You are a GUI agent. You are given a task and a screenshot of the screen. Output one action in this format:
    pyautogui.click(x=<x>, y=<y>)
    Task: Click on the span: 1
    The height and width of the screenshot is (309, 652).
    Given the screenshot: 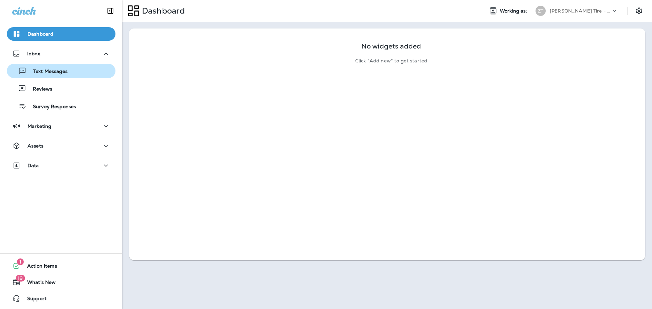 What is the action you would take?
    pyautogui.click(x=20, y=262)
    